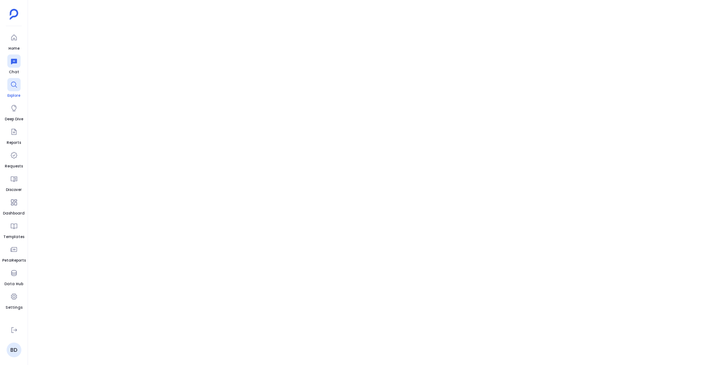 The width and height of the screenshot is (707, 365). What do you see at coordinates (14, 72) in the screenshot?
I see `span: Chat` at bounding box center [14, 72].